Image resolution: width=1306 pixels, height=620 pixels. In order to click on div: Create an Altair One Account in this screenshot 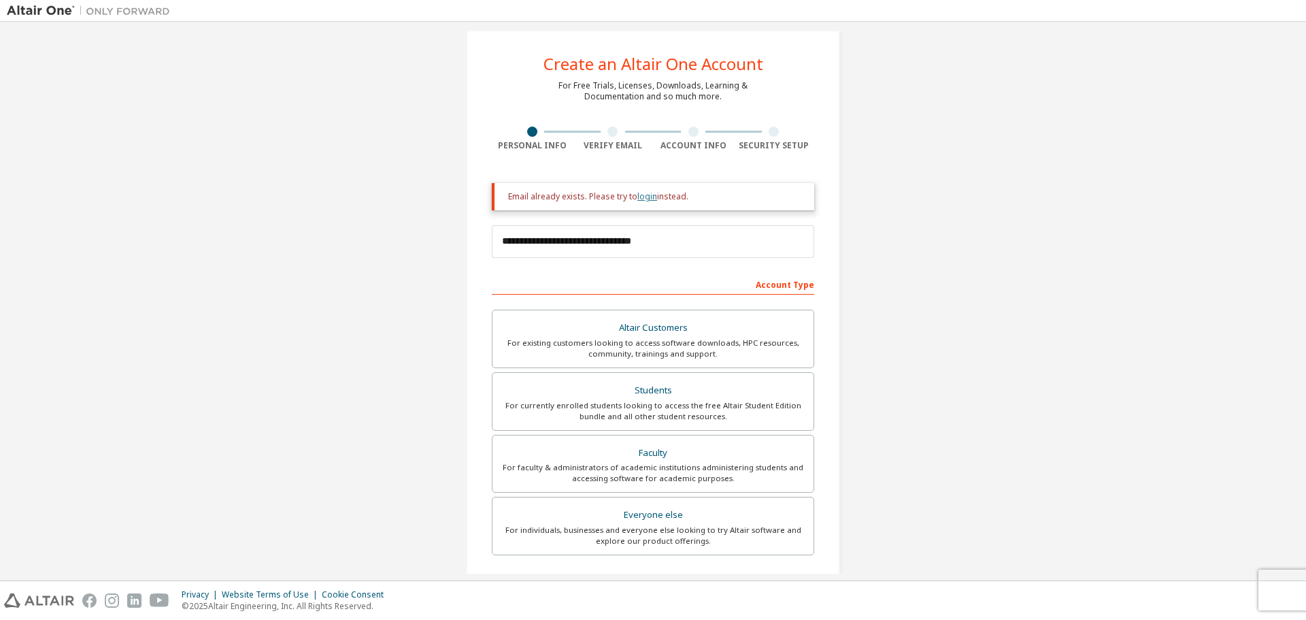, I will do `click(653, 64)`.